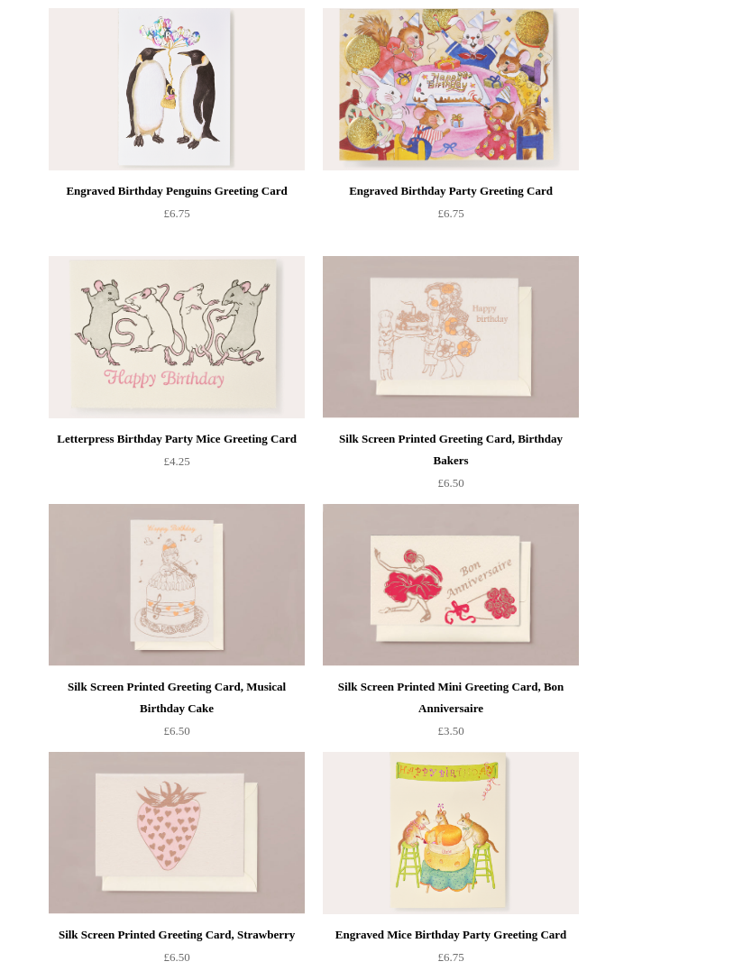 The image size is (752, 980). Describe the element at coordinates (177, 89) in the screenshot. I see `img: Engraved Birthday Penguins Greeting Card` at that location.